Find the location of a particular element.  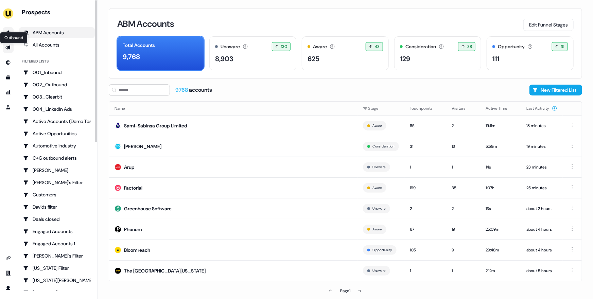

div: about 4 hours is located at coordinates (542, 230).